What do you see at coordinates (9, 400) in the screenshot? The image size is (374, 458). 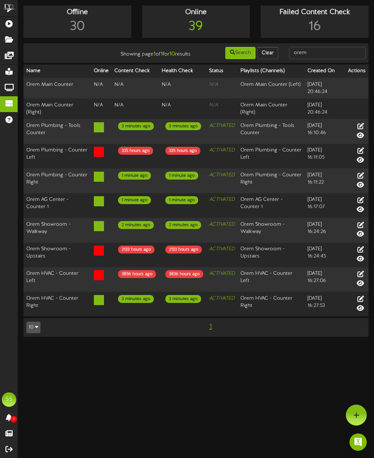 I see `div: SS` at bounding box center [9, 400].